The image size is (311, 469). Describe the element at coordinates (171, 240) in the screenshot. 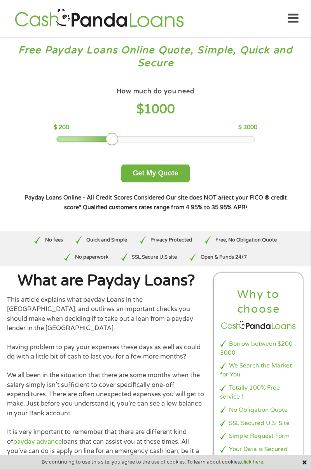

I see `p: Privacy Protected` at that location.